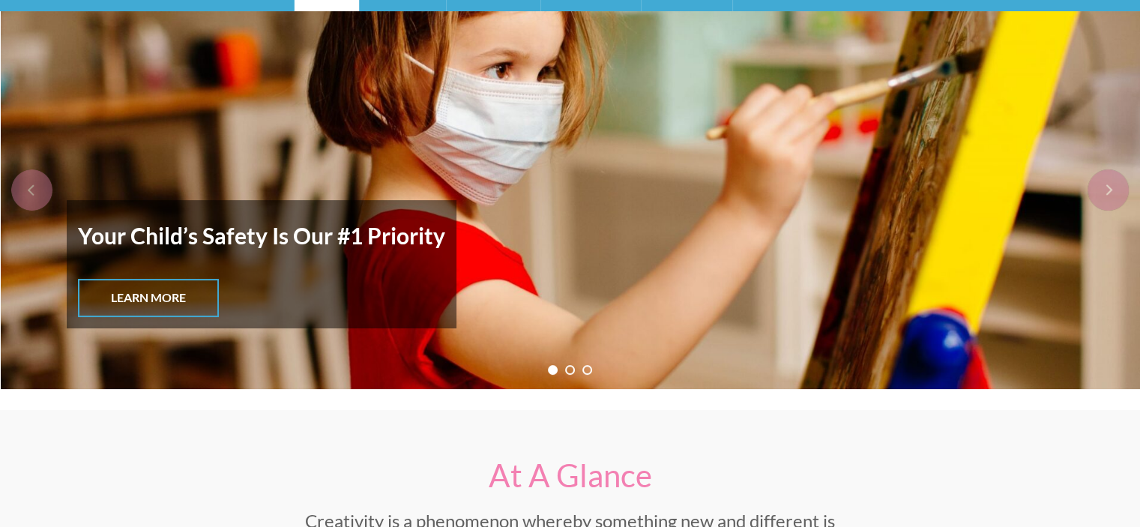 This screenshot has width=1140, height=527. I want to click on div: next, so click(1108, 190).